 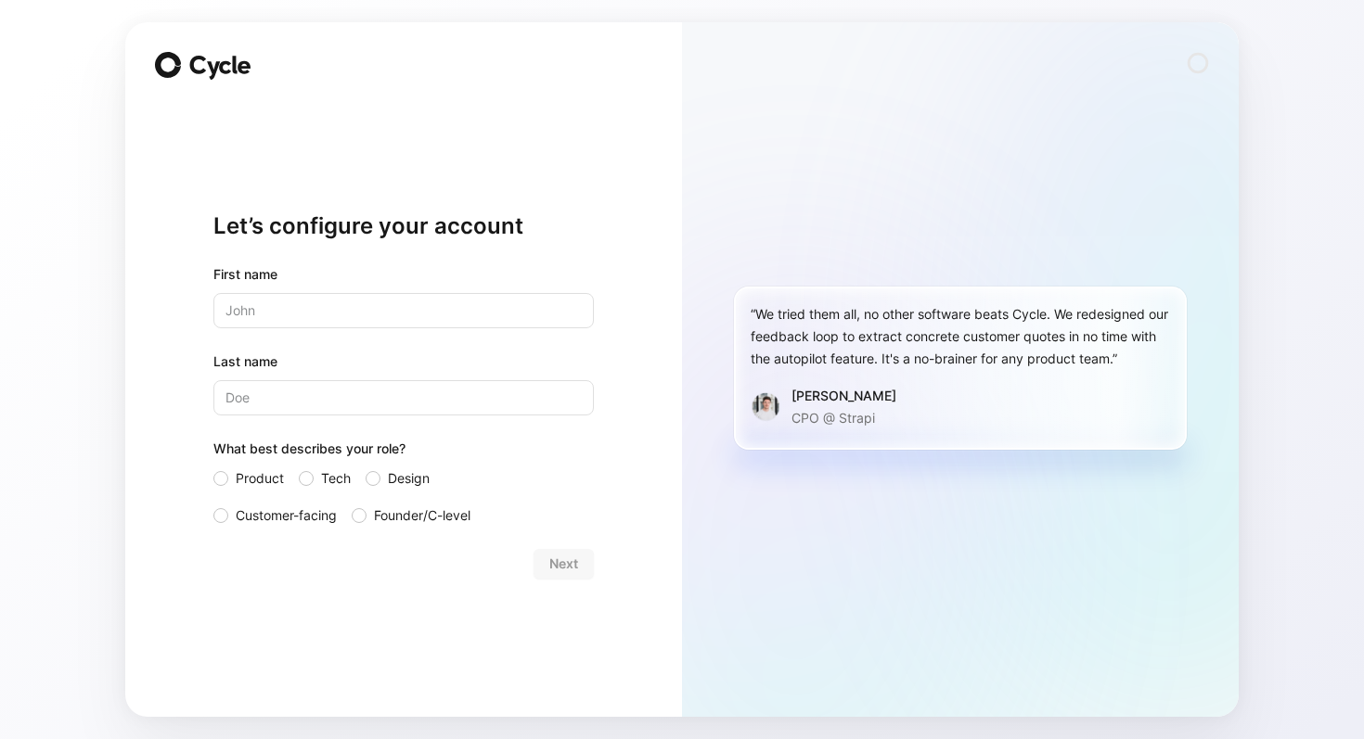 What do you see at coordinates (286, 516) in the screenshot?
I see `span: Customer-facing` at bounding box center [286, 516].